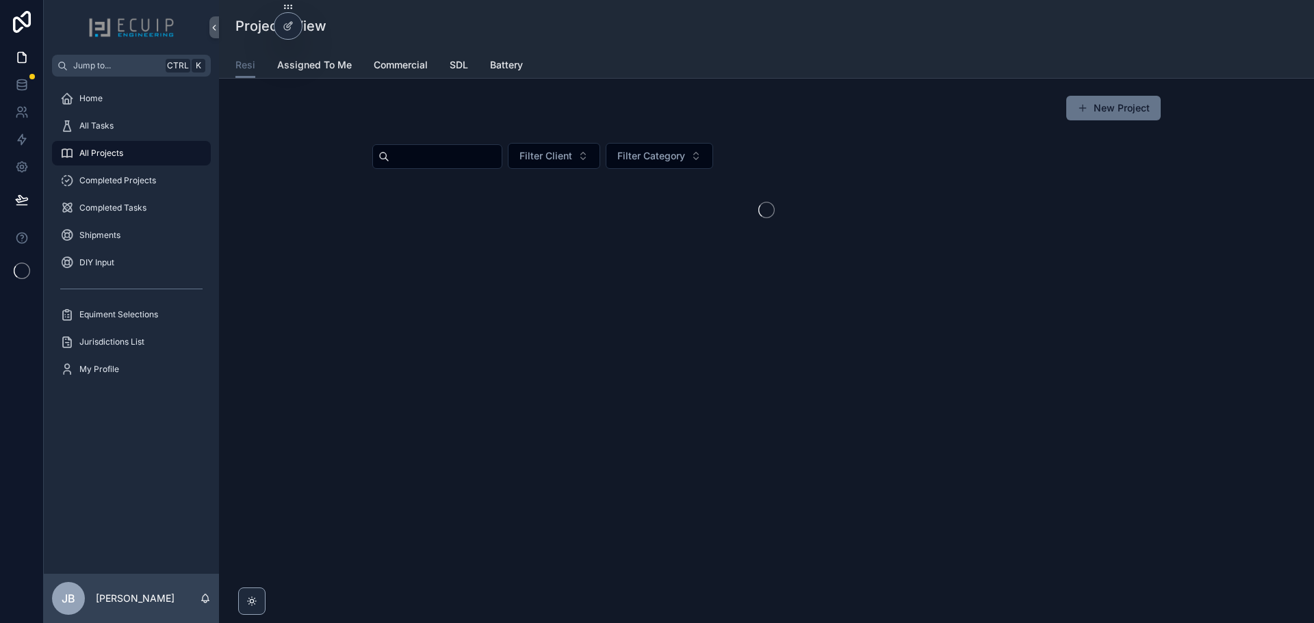 The width and height of the screenshot is (1314, 623). I want to click on a: Completed Projects, so click(131, 181).